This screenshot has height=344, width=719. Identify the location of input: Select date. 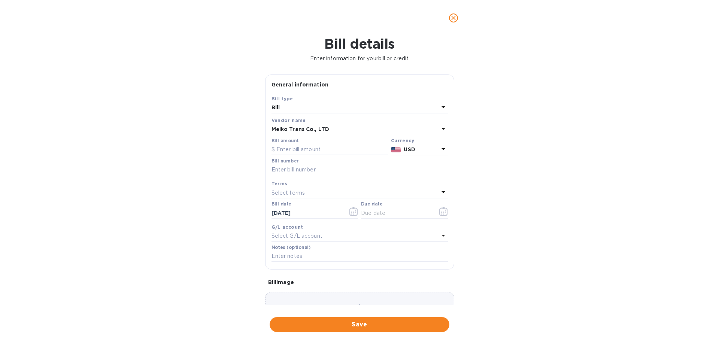
(307, 213).